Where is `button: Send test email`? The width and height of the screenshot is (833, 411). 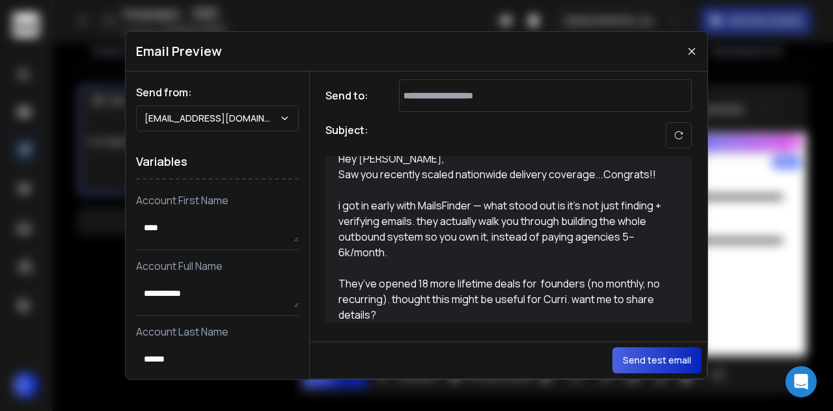 button: Send test email is located at coordinates (657, 361).